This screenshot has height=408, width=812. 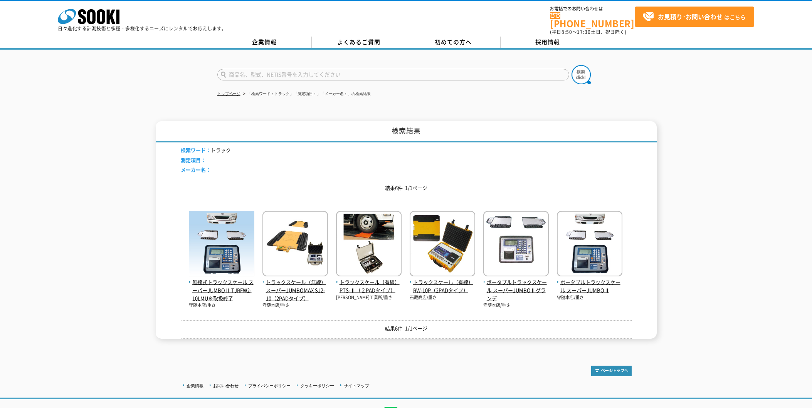 I want to click on a: クッキーポリシー, so click(x=317, y=386).